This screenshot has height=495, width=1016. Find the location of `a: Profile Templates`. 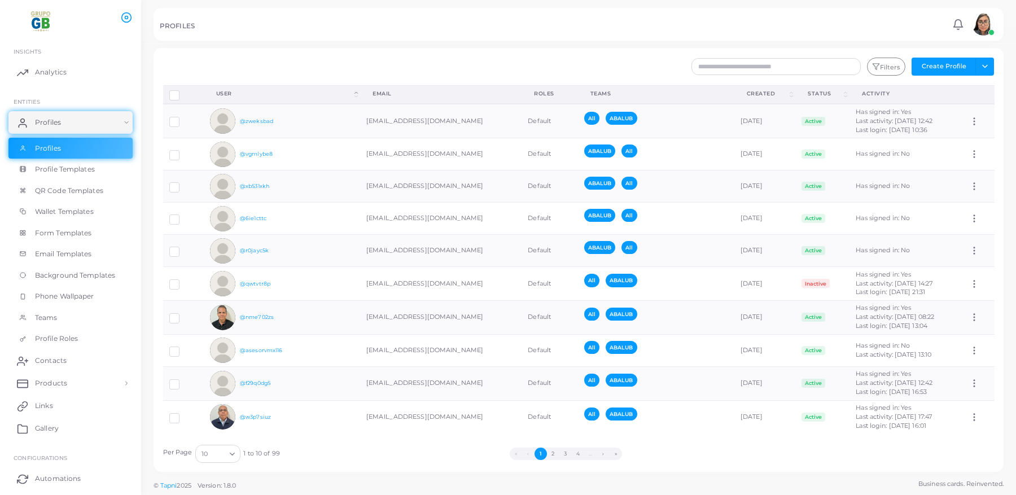

a: Profile Templates is located at coordinates (71, 169).